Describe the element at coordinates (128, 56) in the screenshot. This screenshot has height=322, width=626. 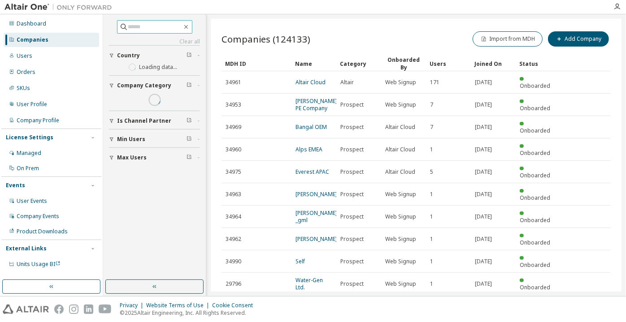
I see `span: Country` at that location.